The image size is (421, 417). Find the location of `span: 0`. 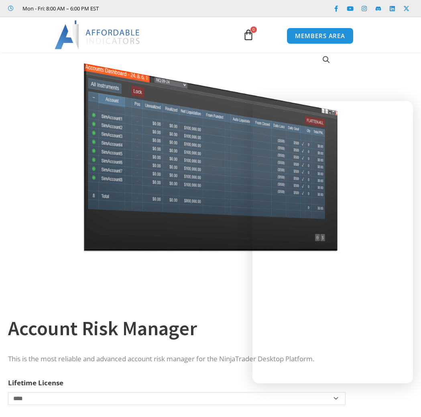

span: 0 is located at coordinates (253, 30).